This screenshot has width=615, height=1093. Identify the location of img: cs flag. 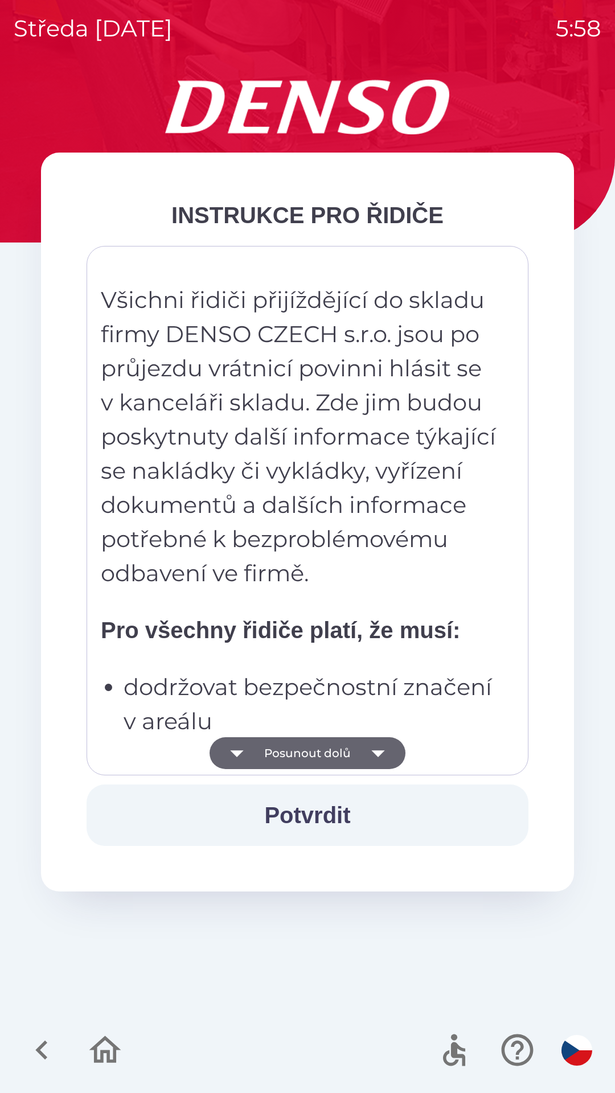
(576, 1050).